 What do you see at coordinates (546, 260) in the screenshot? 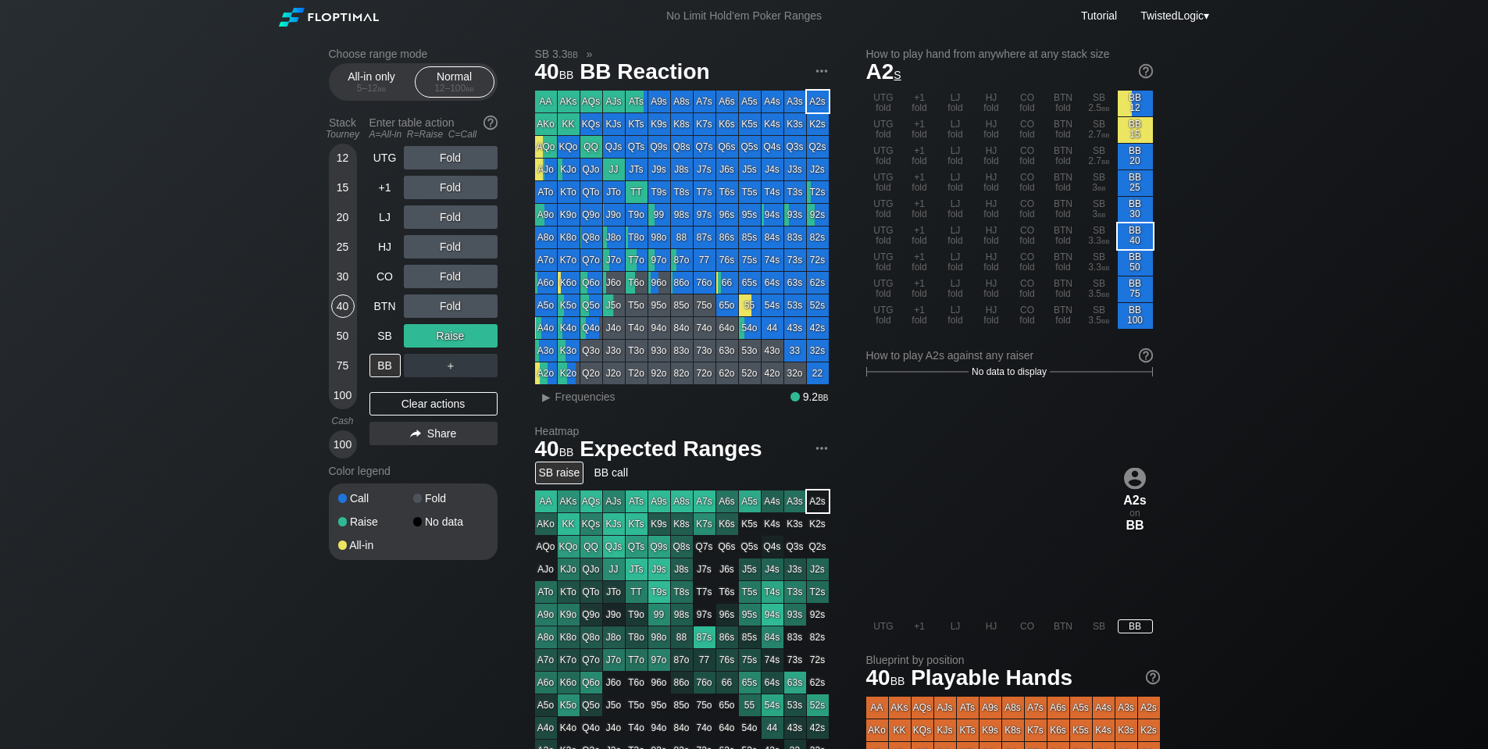
I see `div: A7o` at bounding box center [546, 260].